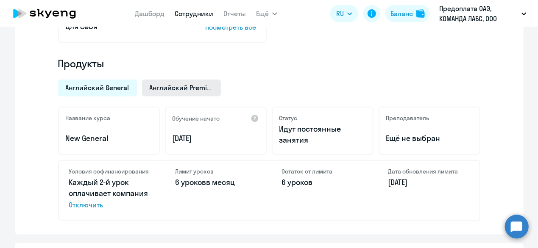  Describe the element at coordinates (322, 172) in the screenshot. I see `h4: Остаток от лимита` at that location.